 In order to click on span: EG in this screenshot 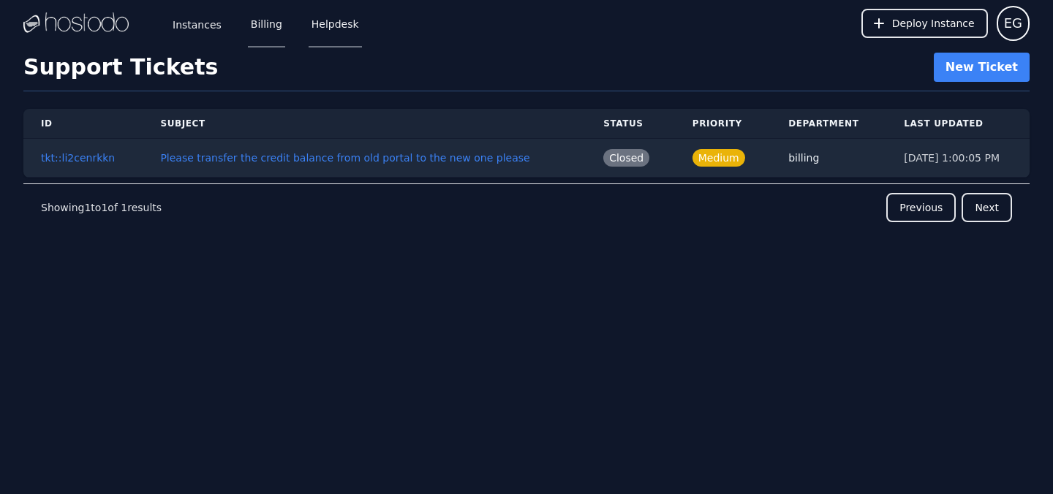, I will do `click(1013, 23)`.